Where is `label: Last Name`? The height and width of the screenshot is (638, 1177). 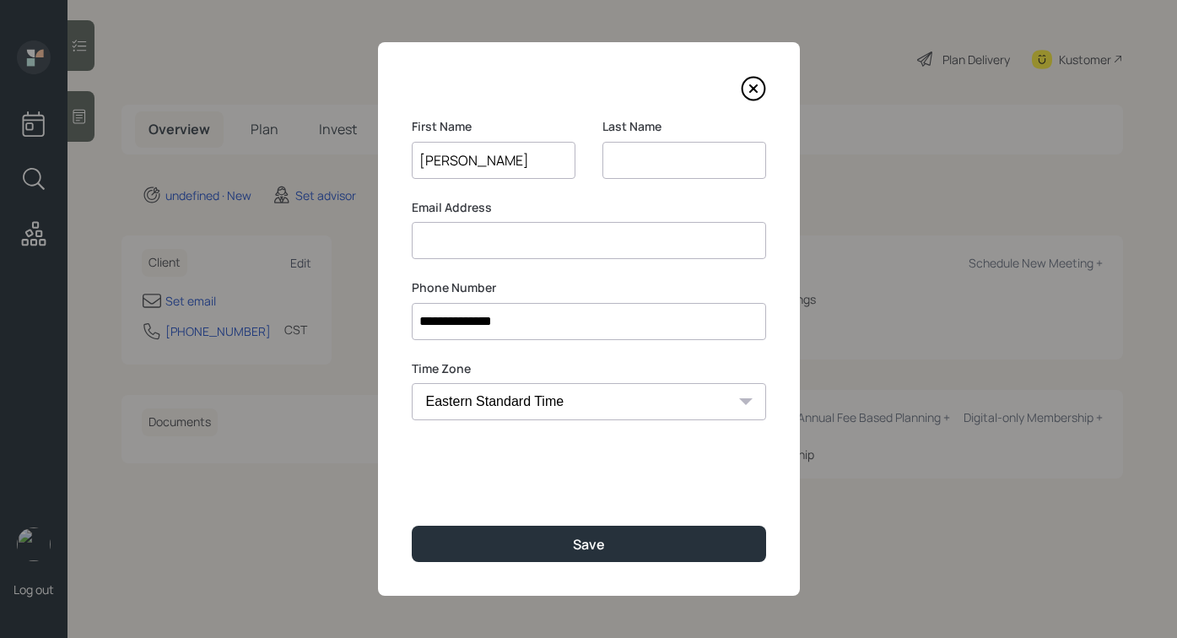
label: Last Name is located at coordinates (684, 127).